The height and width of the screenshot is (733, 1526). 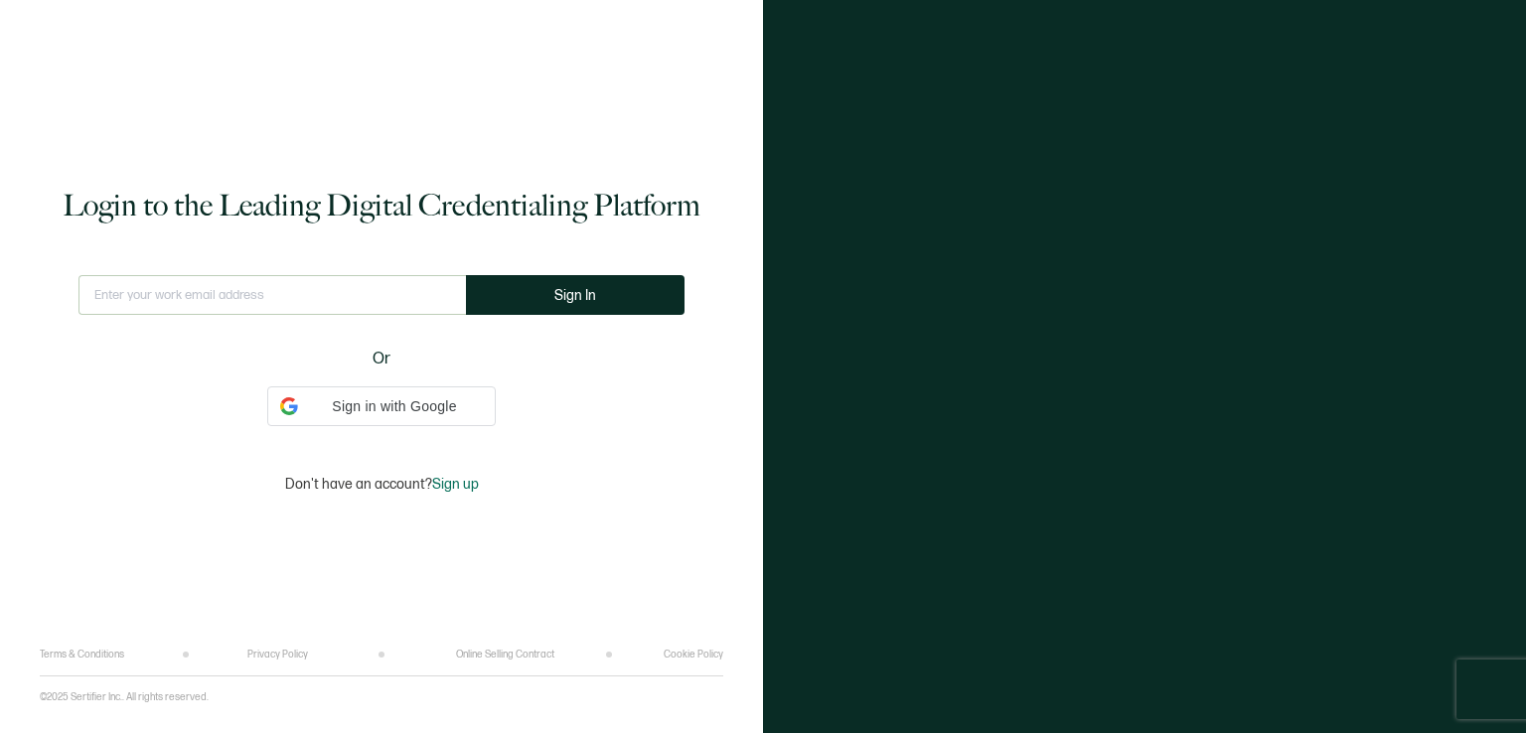 I want to click on span: Or, so click(x=381, y=359).